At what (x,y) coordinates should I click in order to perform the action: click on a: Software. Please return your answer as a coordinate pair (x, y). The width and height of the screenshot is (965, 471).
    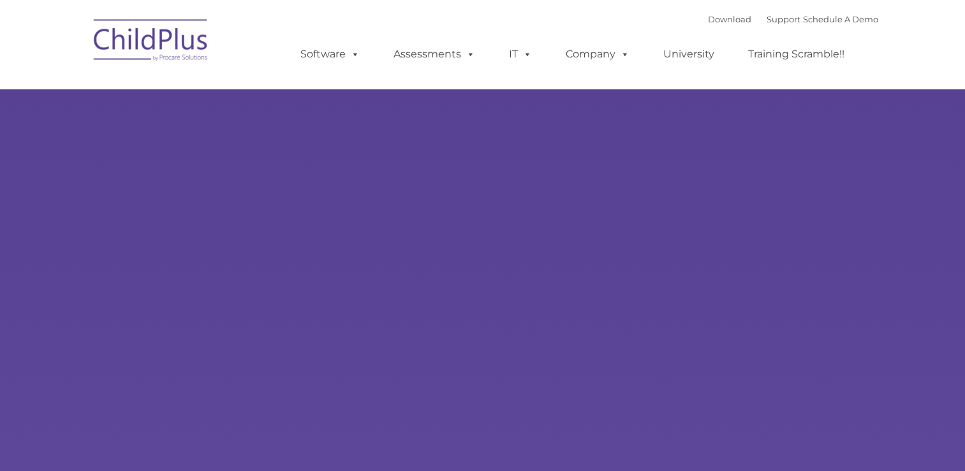
    Looking at the image, I should click on (330, 54).